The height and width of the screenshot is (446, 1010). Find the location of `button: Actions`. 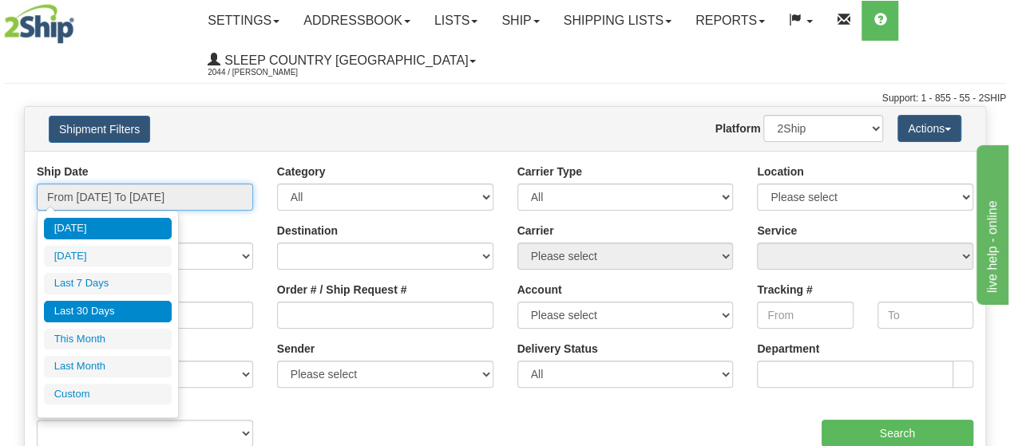

button: Actions is located at coordinates (929, 129).